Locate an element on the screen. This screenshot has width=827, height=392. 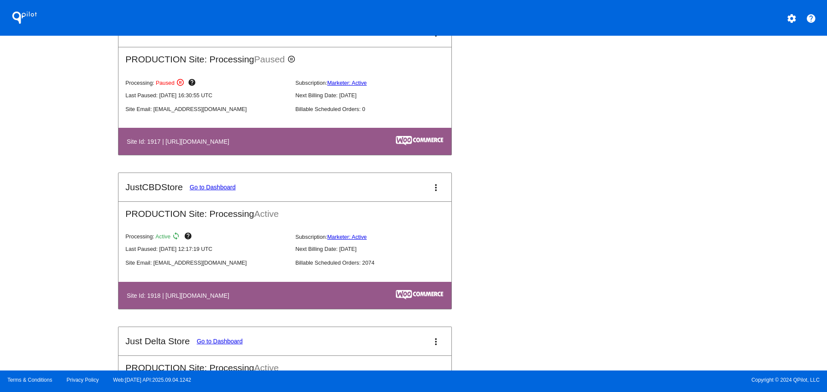
h2: JustCBDStore is located at coordinates (154, 187).